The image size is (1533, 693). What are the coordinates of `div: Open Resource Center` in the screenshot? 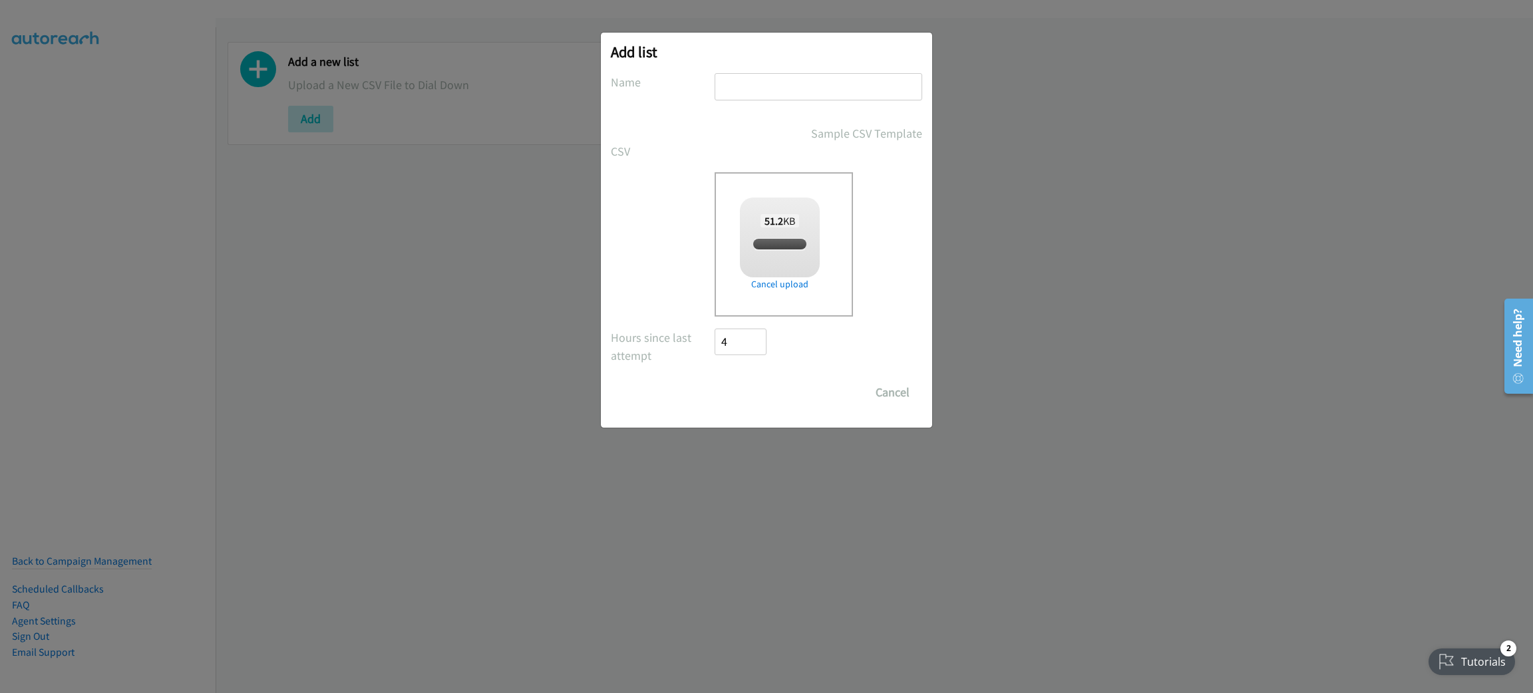 It's located at (24, 53).